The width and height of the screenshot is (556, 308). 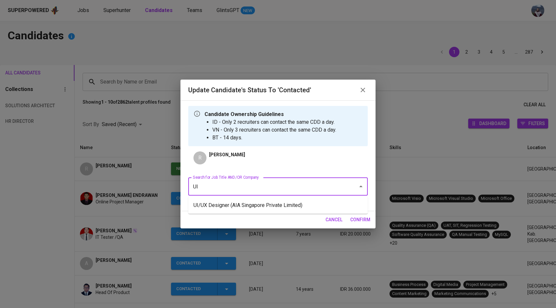 What do you see at coordinates (360, 220) in the screenshot?
I see `span: confirm` at bounding box center [360, 220].